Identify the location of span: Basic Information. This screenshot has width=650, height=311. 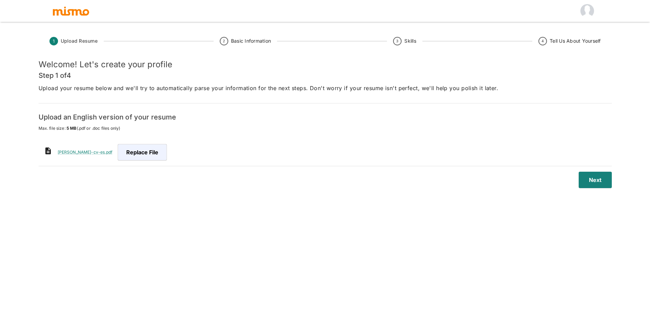
(251, 41).